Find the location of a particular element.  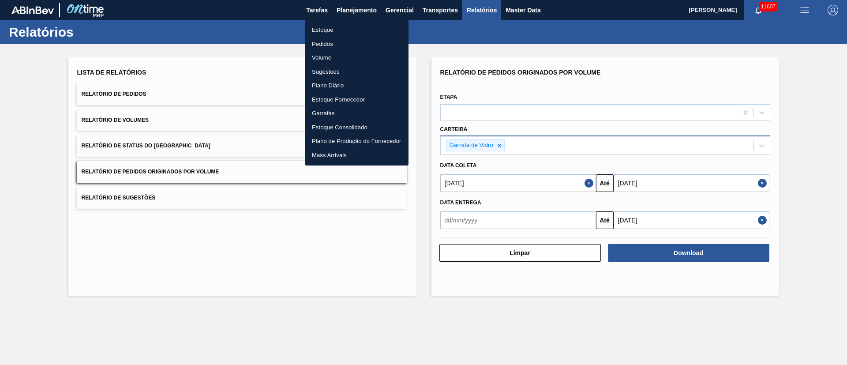

a: Estoque Consolidado is located at coordinates (356, 127).